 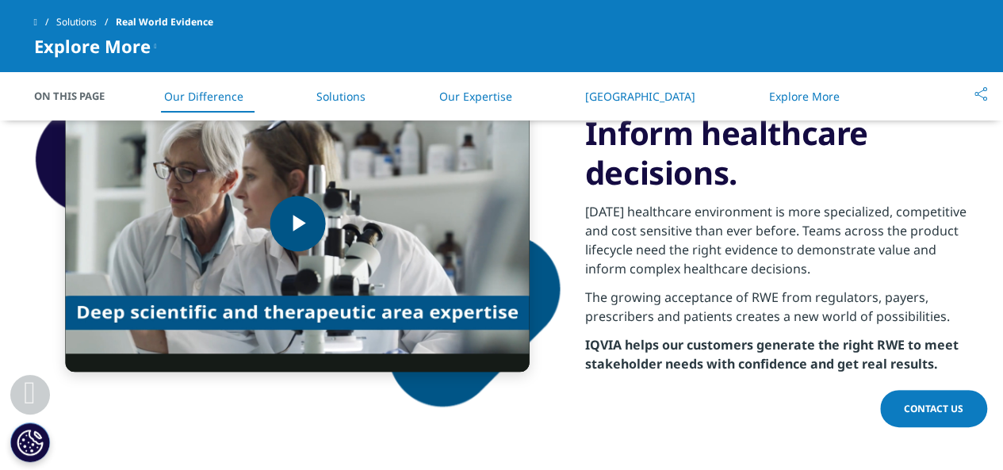 I want to click on span: Real World Evidence, so click(x=164, y=22).